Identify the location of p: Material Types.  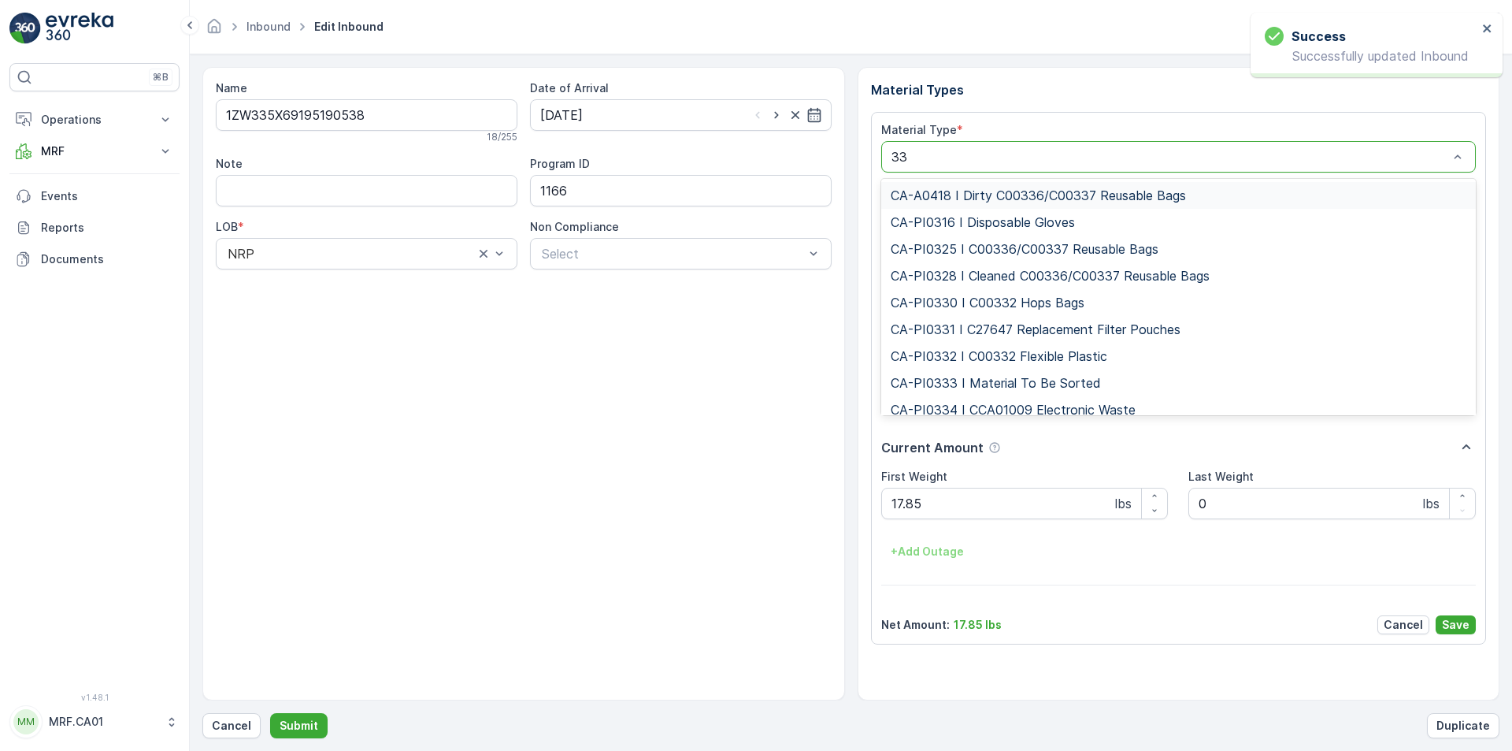
(1179, 90).